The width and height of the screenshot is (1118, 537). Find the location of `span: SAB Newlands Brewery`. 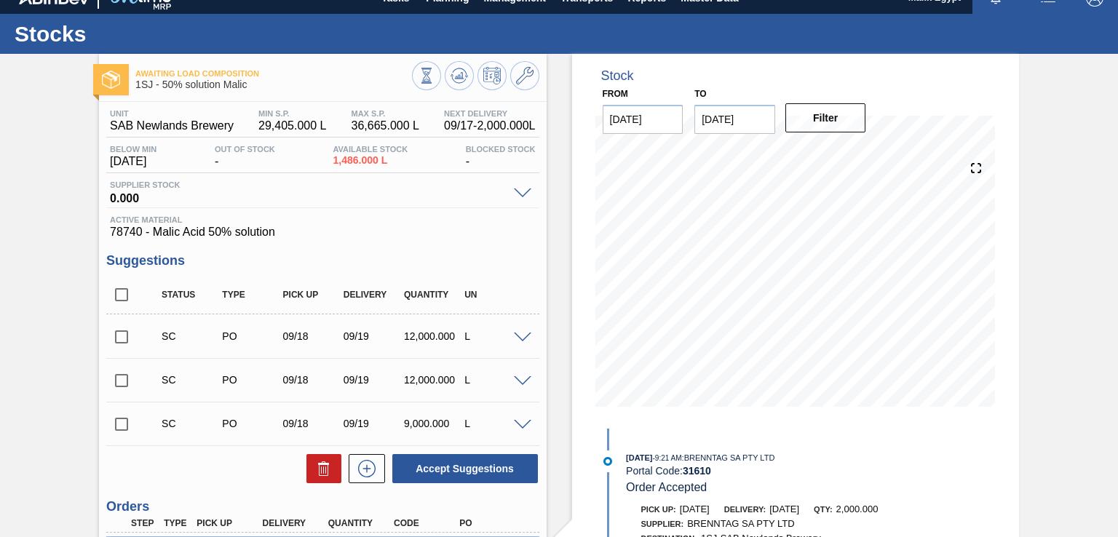

span: SAB Newlands Brewery is located at coordinates (172, 126).